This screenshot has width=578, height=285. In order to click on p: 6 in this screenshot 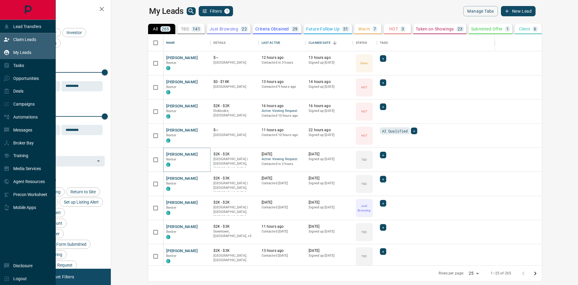, I will do `click(535, 29)`.